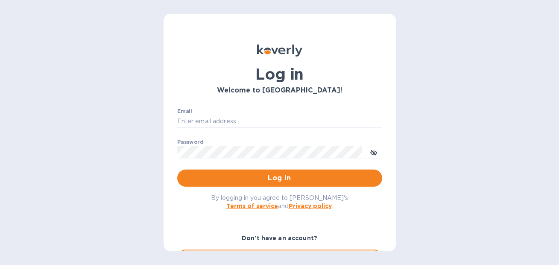  What do you see at coordinates (310, 206) in the screenshot?
I see `a: Privacy policy` at bounding box center [310, 206].